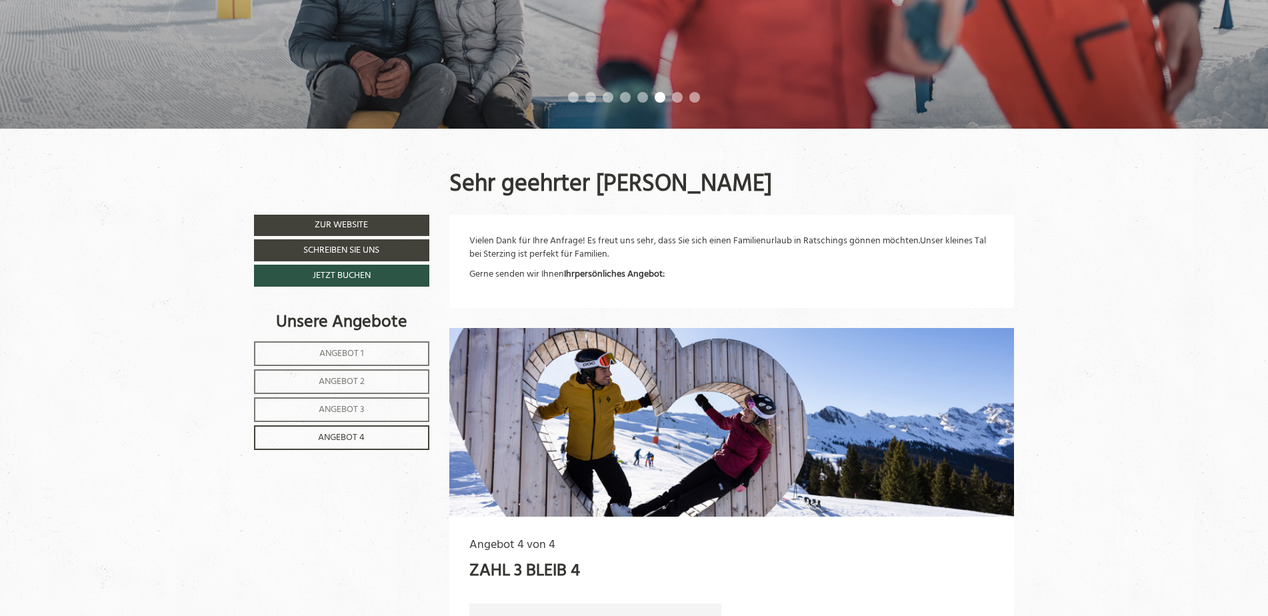 The height and width of the screenshot is (616, 1268). I want to click on span: persönliches Angebot:, so click(619, 274).